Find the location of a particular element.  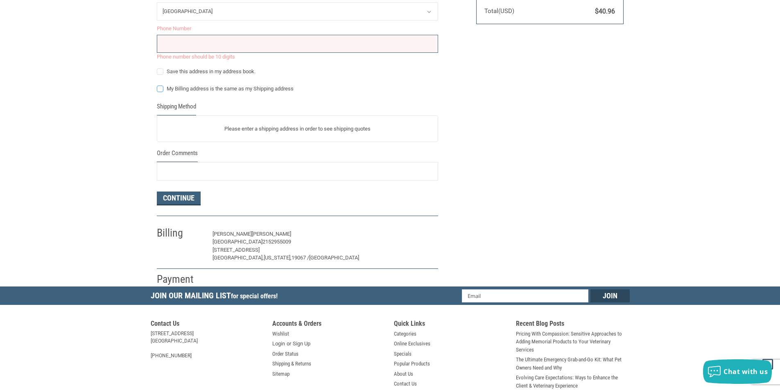

label: My Billing address is the same as my Shipping address is located at coordinates (297, 89).